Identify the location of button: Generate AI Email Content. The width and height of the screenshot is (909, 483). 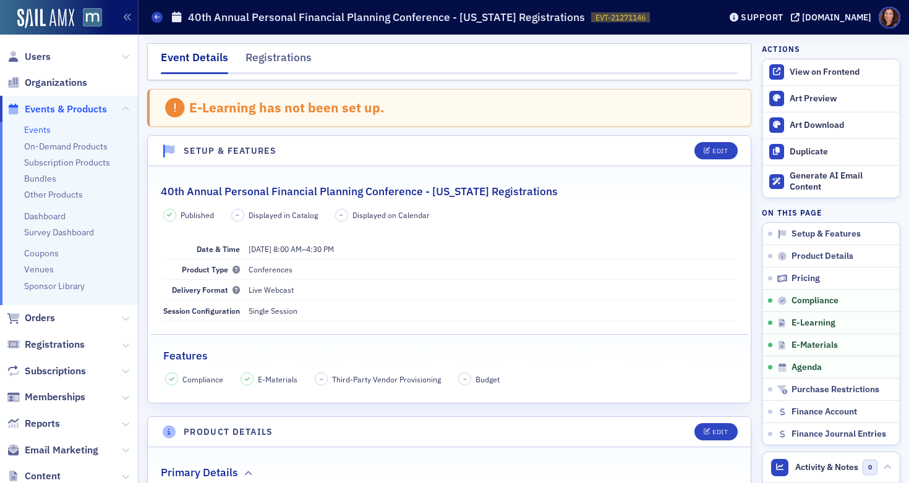
(831, 182).